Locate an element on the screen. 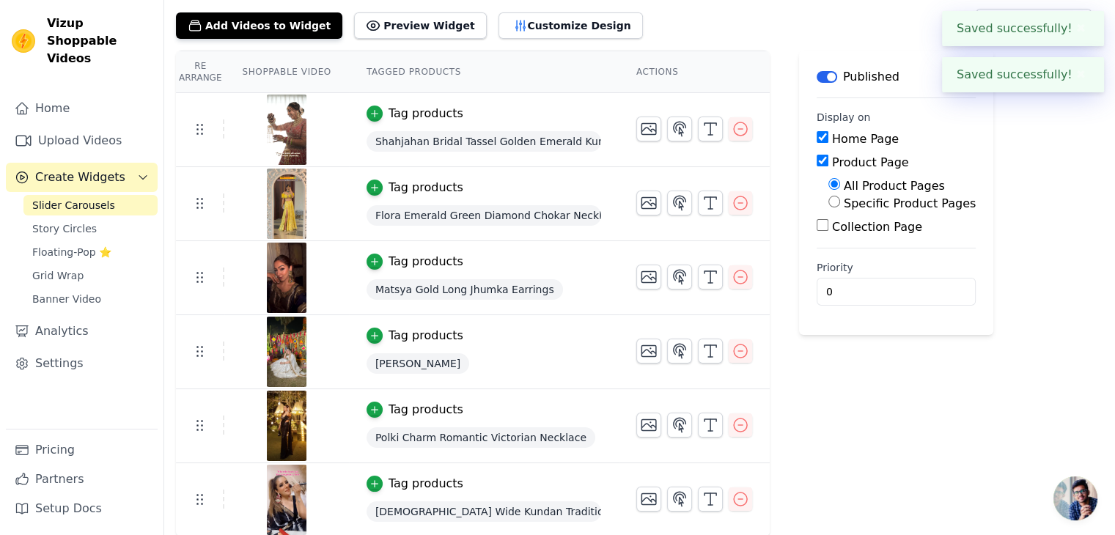  a: Grid Wrap is located at coordinates (90, 276).